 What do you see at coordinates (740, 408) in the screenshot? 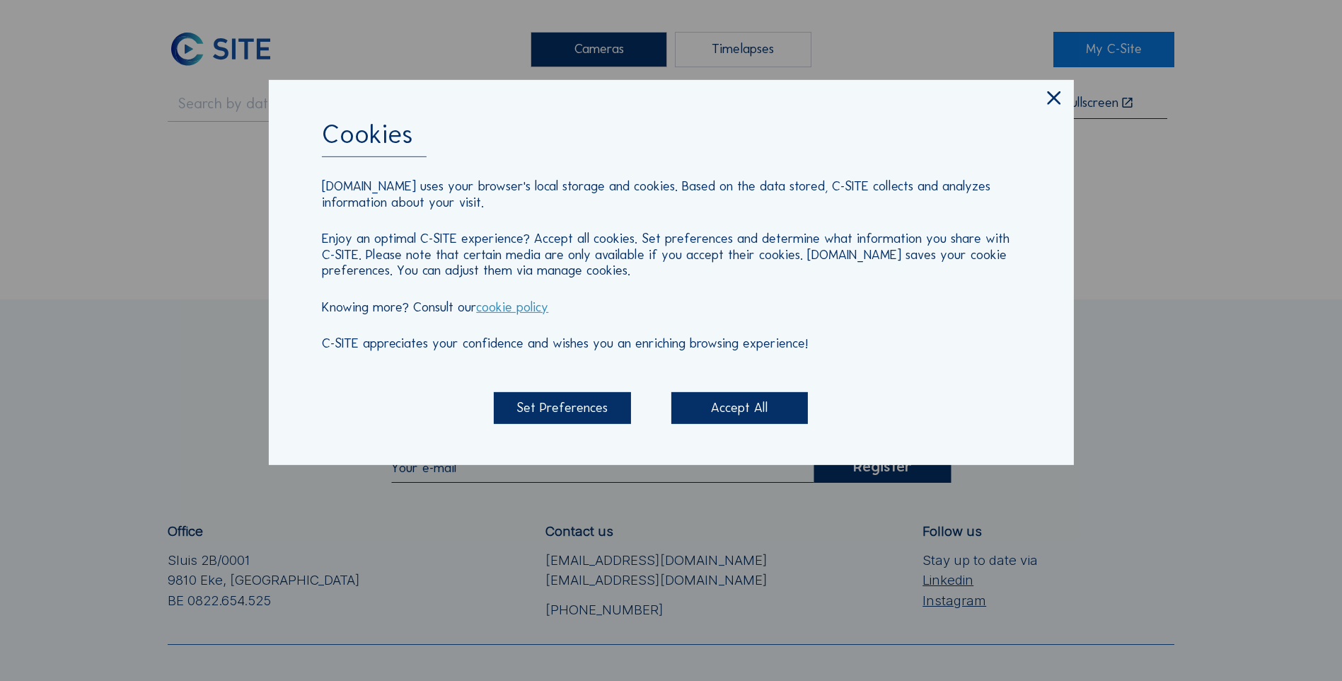
I see `div: Accept All` at bounding box center [740, 408].